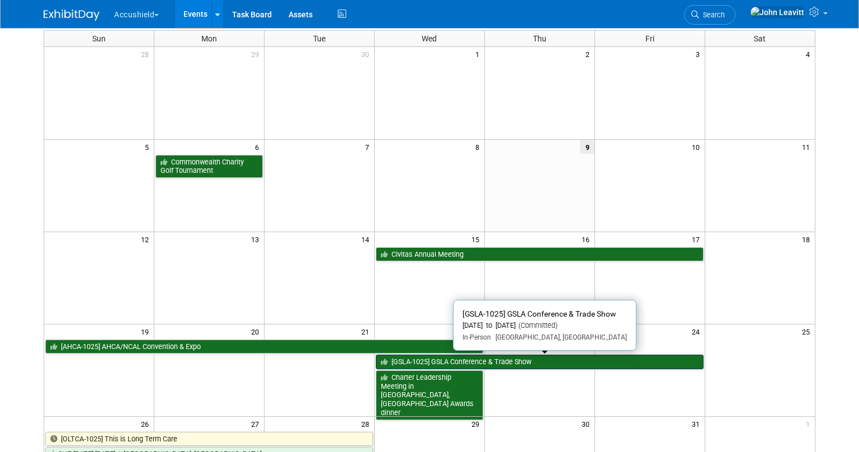 The image size is (859, 452). What do you see at coordinates (810, 54) in the screenshot?
I see `span: 4` at bounding box center [810, 54].